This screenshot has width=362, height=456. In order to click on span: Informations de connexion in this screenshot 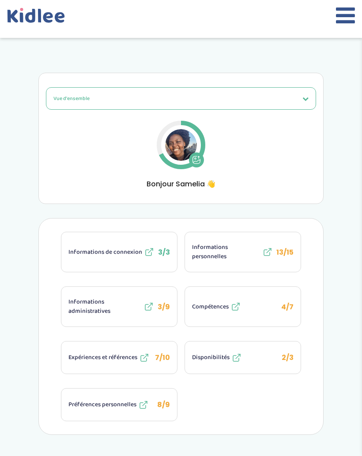, I will do `click(105, 252)`.